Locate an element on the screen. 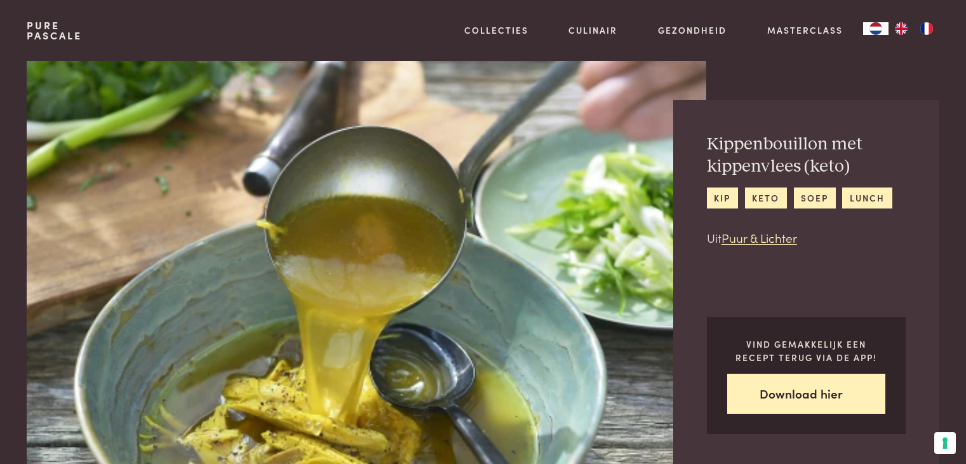 Image resolution: width=966 pixels, height=464 pixels. aside: Language selected: Nederlands is located at coordinates (901, 29).